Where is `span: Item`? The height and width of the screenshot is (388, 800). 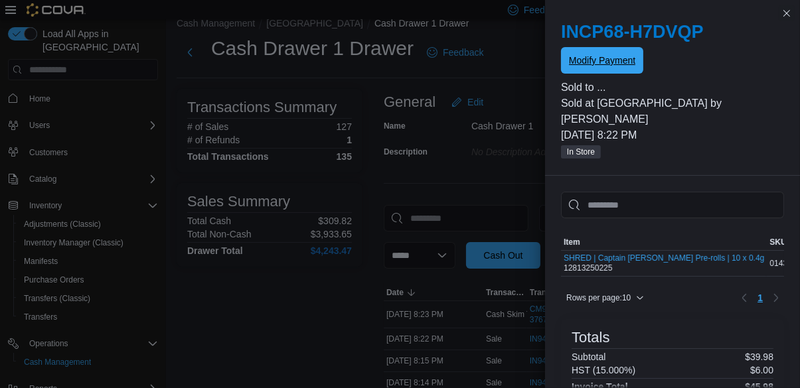
span: Item is located at coordinates (571, 242).